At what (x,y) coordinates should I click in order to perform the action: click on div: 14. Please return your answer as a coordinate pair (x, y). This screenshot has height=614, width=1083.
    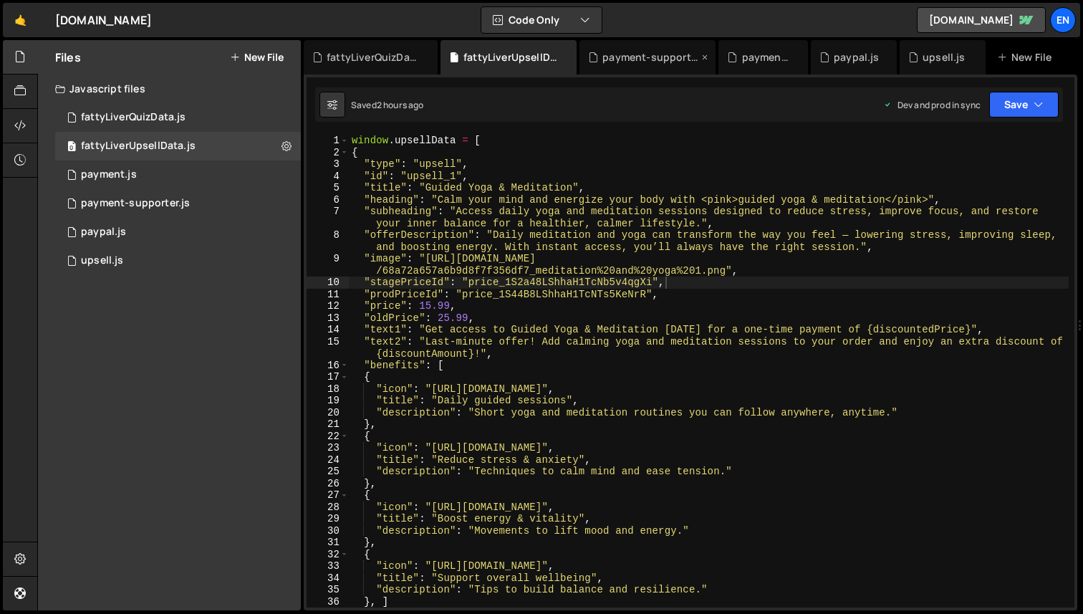
    Looking at the image, I should click on (327, 330).